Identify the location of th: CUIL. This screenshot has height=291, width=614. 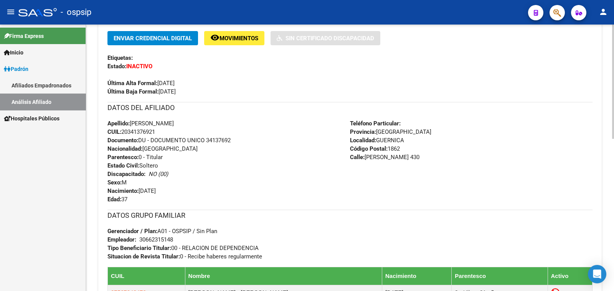
(147, 276).